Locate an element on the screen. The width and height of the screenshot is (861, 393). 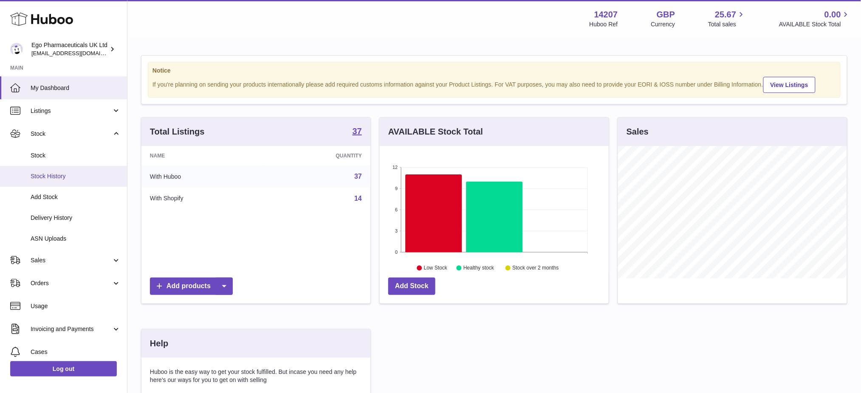
p: Huboo is the easy way to get your stock fulfilled. But incase you need any help here's our ways f... is located at coordinates (256, 376).